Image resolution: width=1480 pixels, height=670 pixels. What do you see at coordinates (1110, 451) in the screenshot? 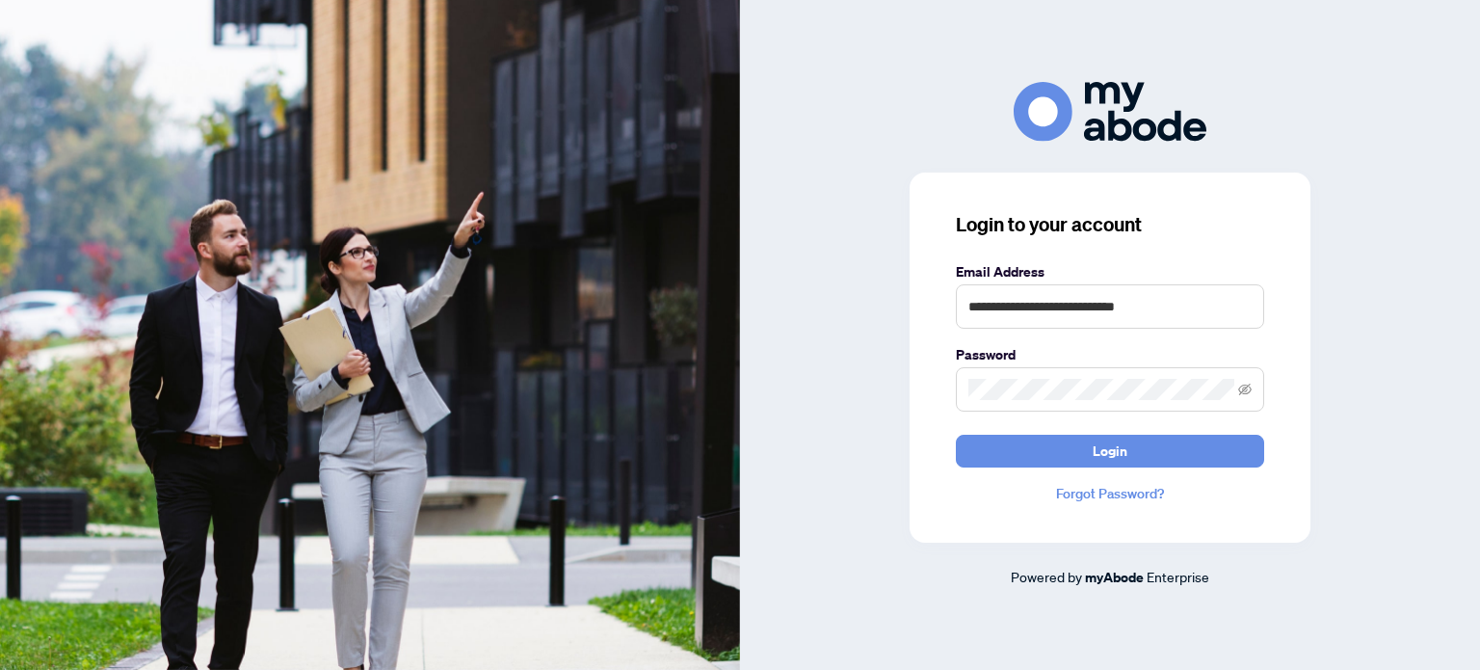
I see `span: Login` at bounding box center [1110, 451].